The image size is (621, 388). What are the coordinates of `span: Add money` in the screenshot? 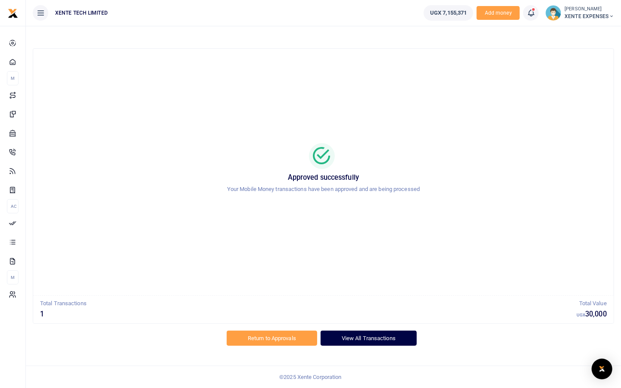 It's located at (498, 13).